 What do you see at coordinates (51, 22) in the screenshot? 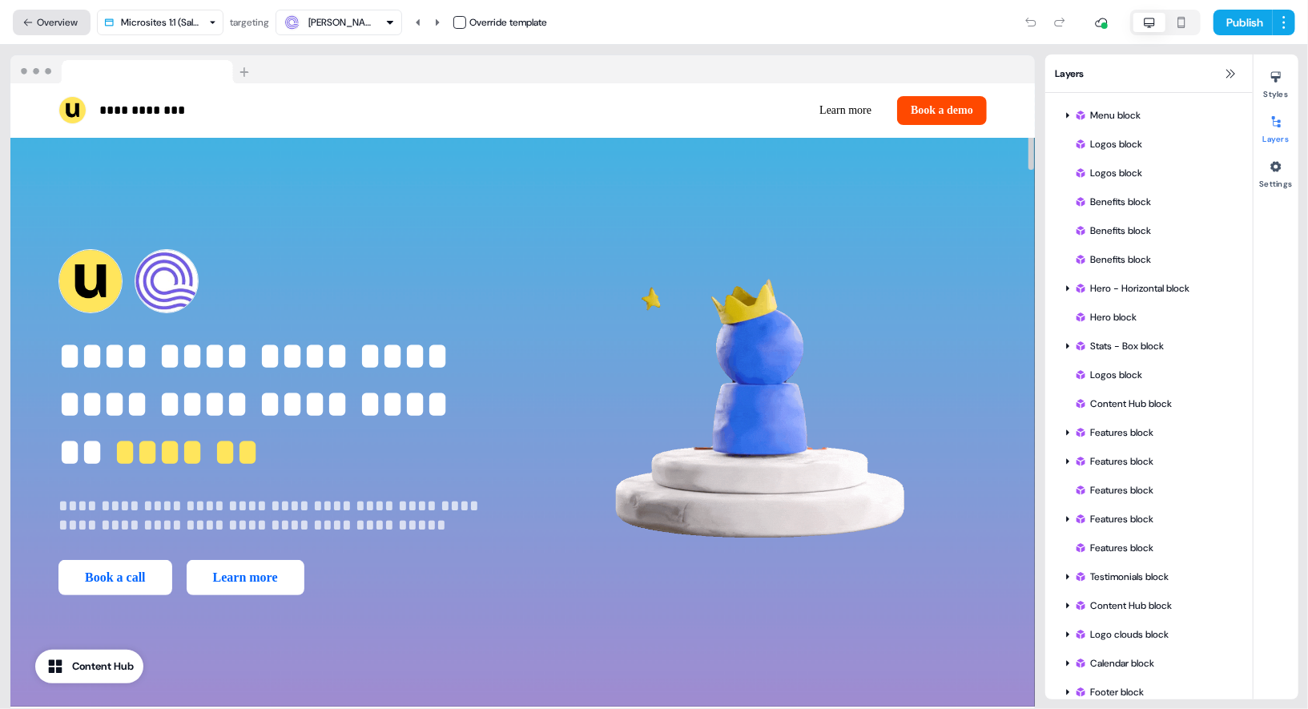
I see `button: Overview` at bounding box center [51, 22].